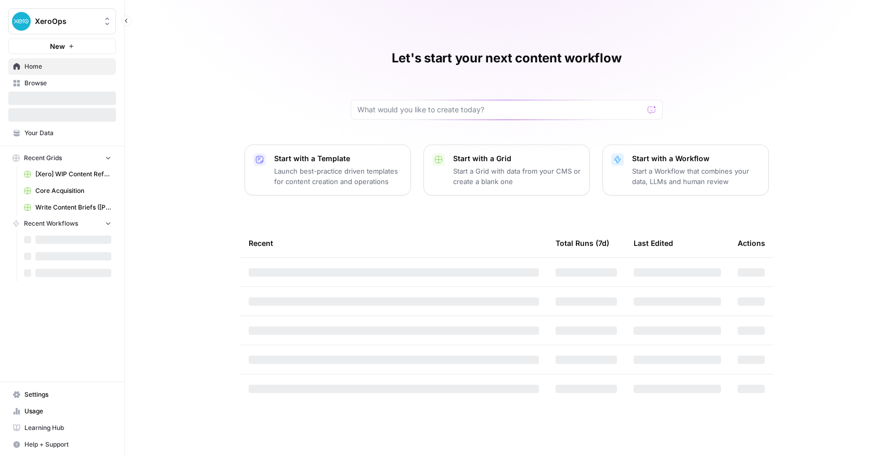 The width and height of the screenshot is (888, 457). I want to click on span: XeroOps, so click(66, 21).